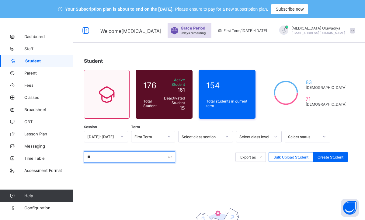 The image size is (365, 220). I want to click on div: Select class level, so click(255, 137).